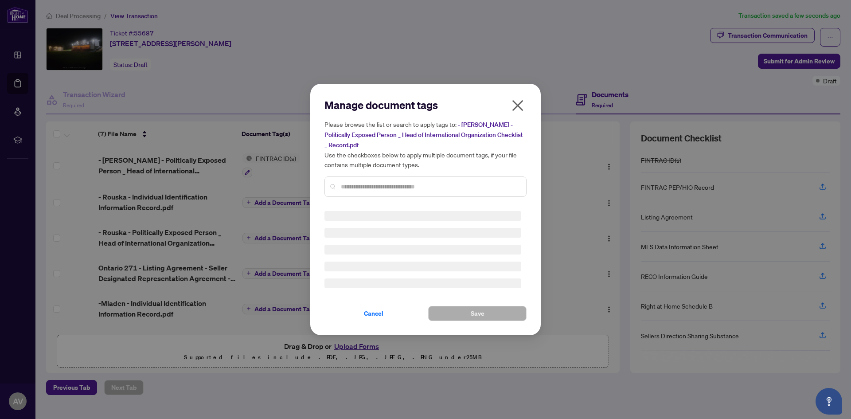  What do you see at coordinates (426, 105) in the screenshot?
I see `h2: Manage document tags` at bounding box center [426, 105].